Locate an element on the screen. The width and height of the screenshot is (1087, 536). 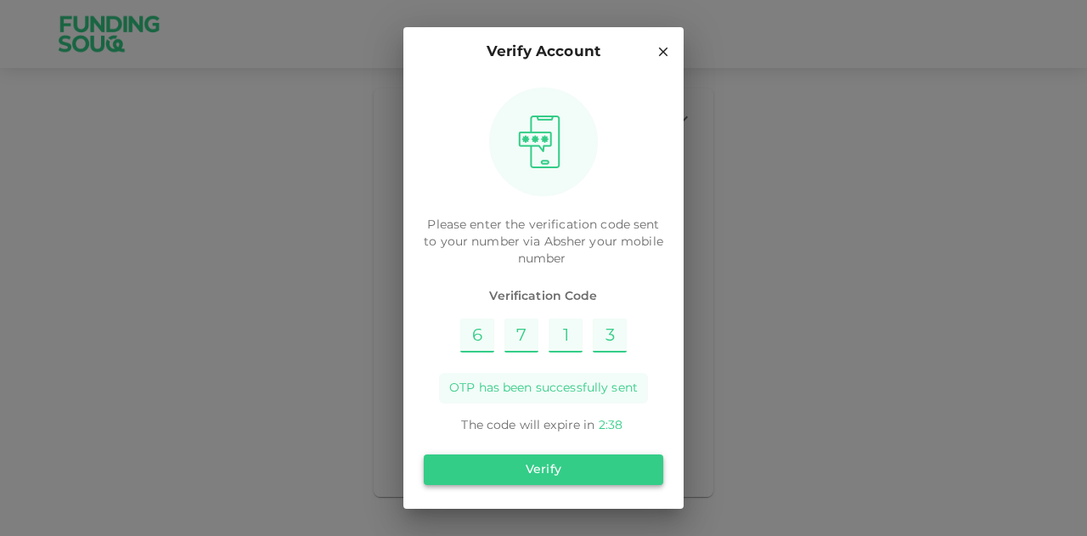
span: Verification Code is located at coordinates (544, 296).